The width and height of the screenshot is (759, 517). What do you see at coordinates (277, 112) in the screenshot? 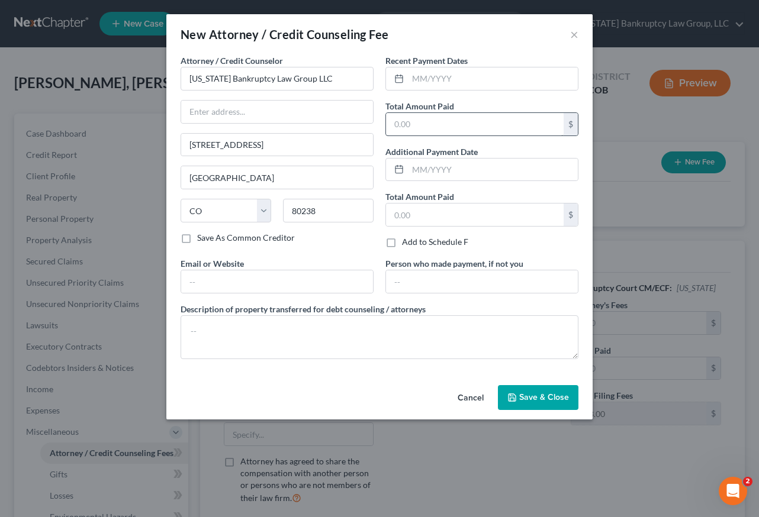
I see `input: Enter address...` at bounding box center [277, 112].